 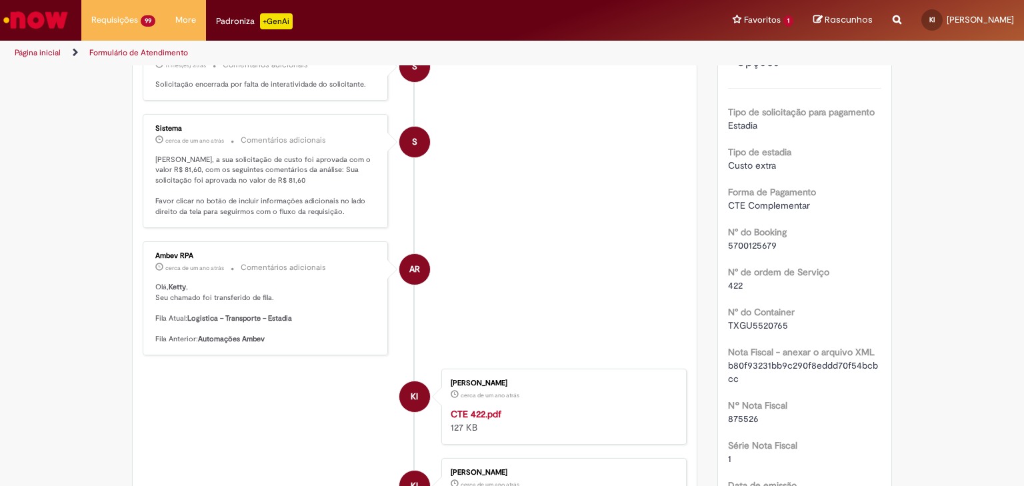 I want to click on div: Sistema, so click(x=266, y=129).